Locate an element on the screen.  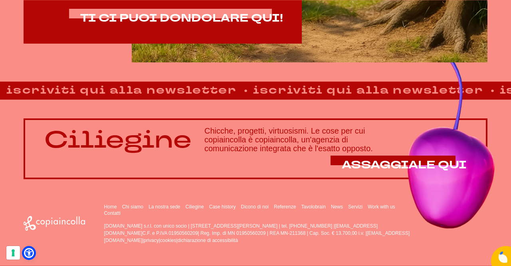
a: ASSAGGIALE QUI is located at coordinates (404, 165).